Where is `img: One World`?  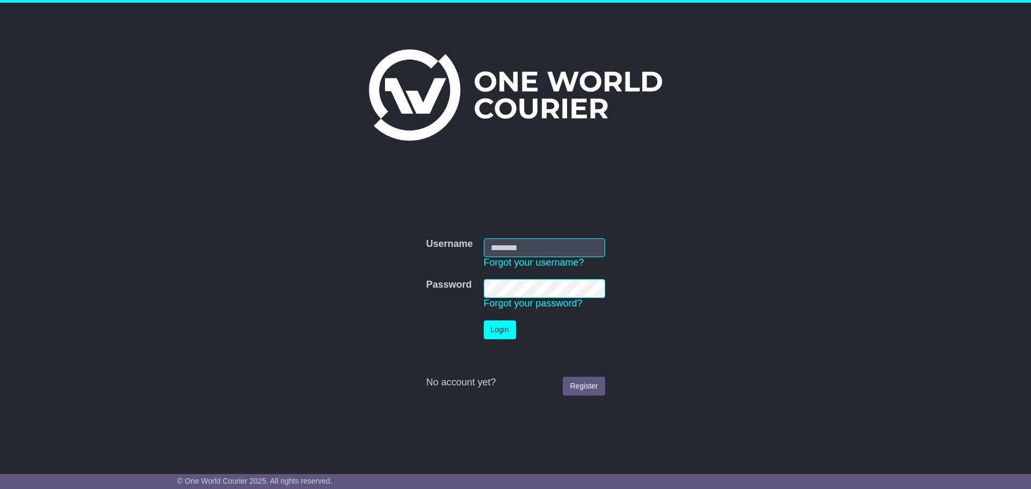 img: One World is located at coordinates (516, 95).